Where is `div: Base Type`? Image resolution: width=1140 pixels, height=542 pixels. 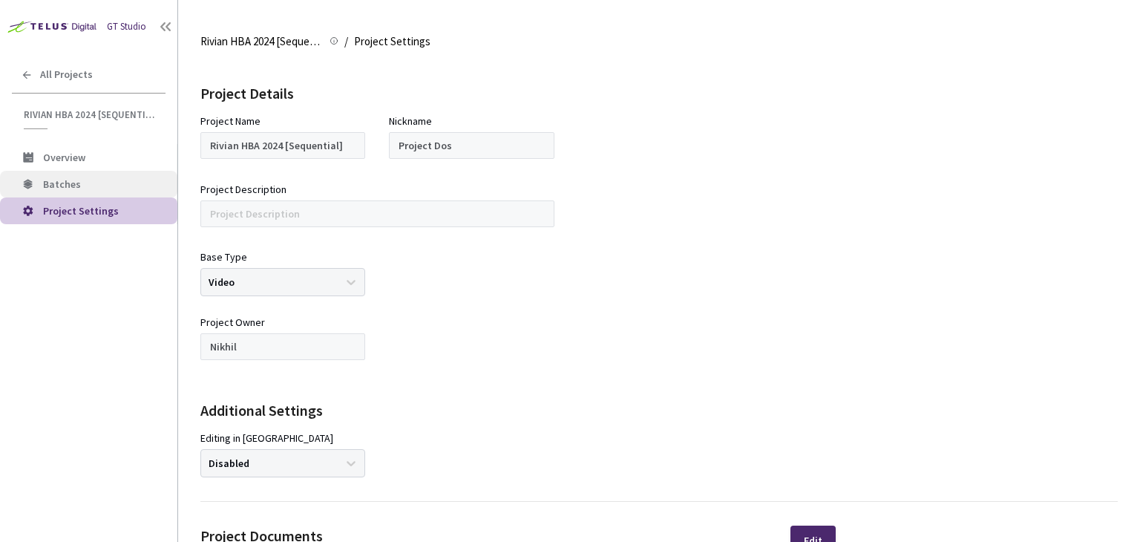 div: Base Type is located at coordinates (223, 257).